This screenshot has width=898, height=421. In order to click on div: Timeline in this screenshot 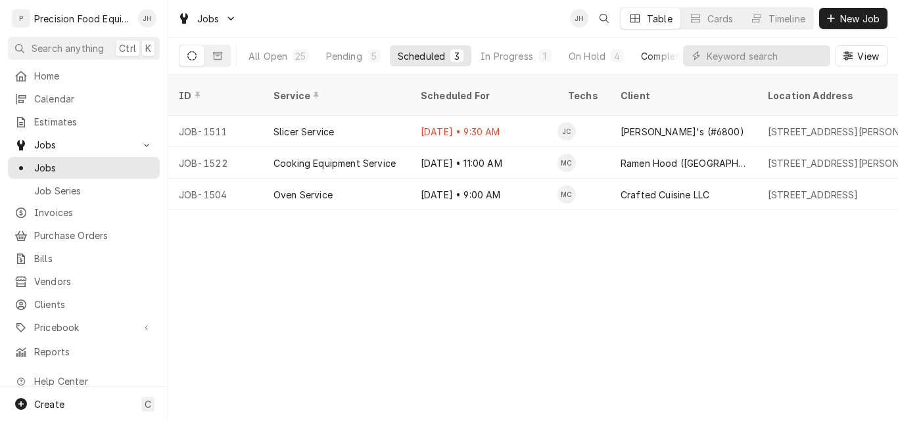, I will do `click(787, 18)`.